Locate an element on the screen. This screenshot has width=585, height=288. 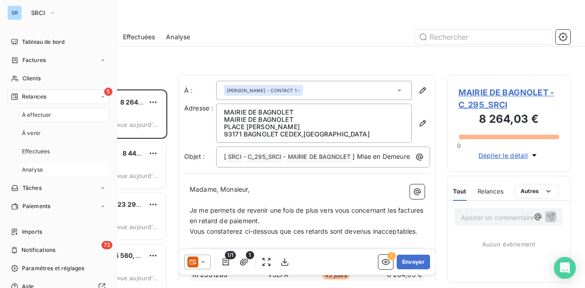
h3: 8 264,03 € is located at coordinates (509, 120).